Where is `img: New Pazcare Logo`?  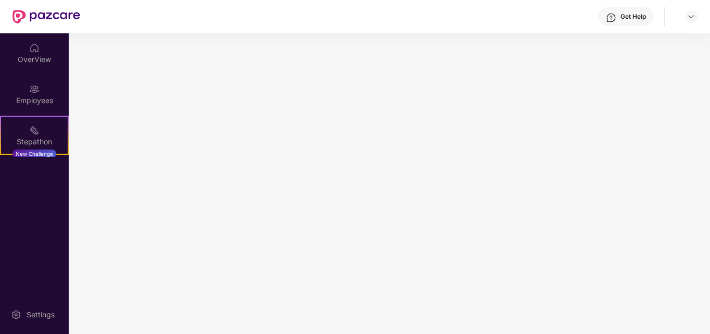 img: New Pazcare Logo is located at coordinates (46, 17).